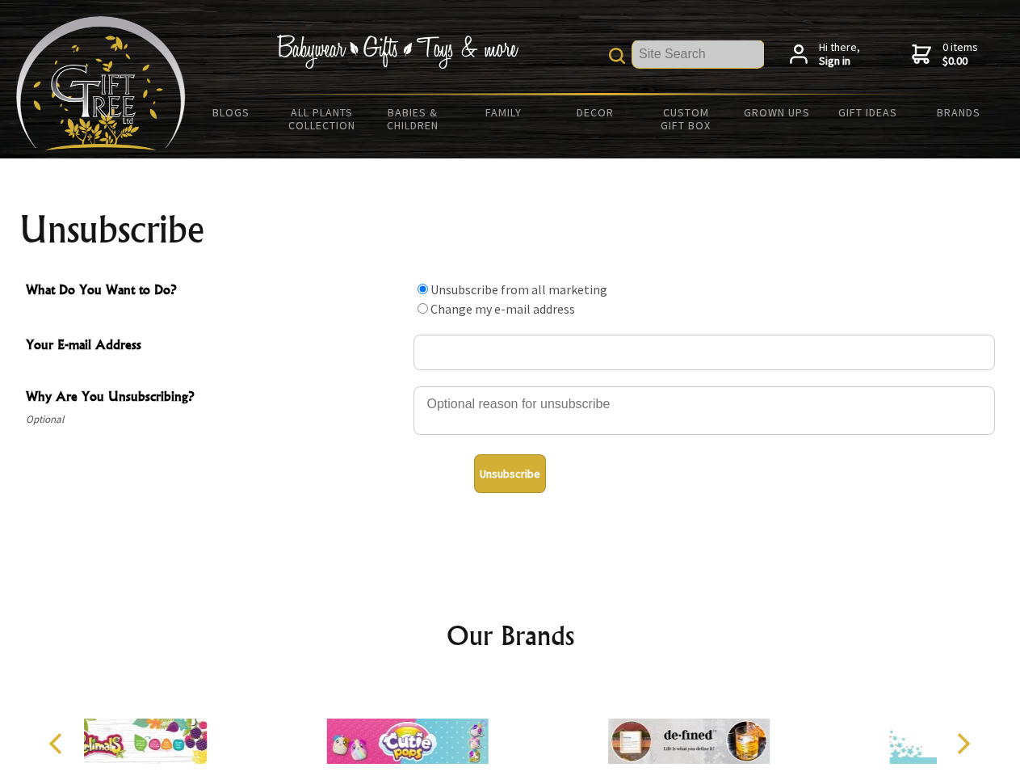 The image size is (1020, 776). Describe the element at coordinates (961, 54) in the screenshot. I see `span: 0 items` at that location.